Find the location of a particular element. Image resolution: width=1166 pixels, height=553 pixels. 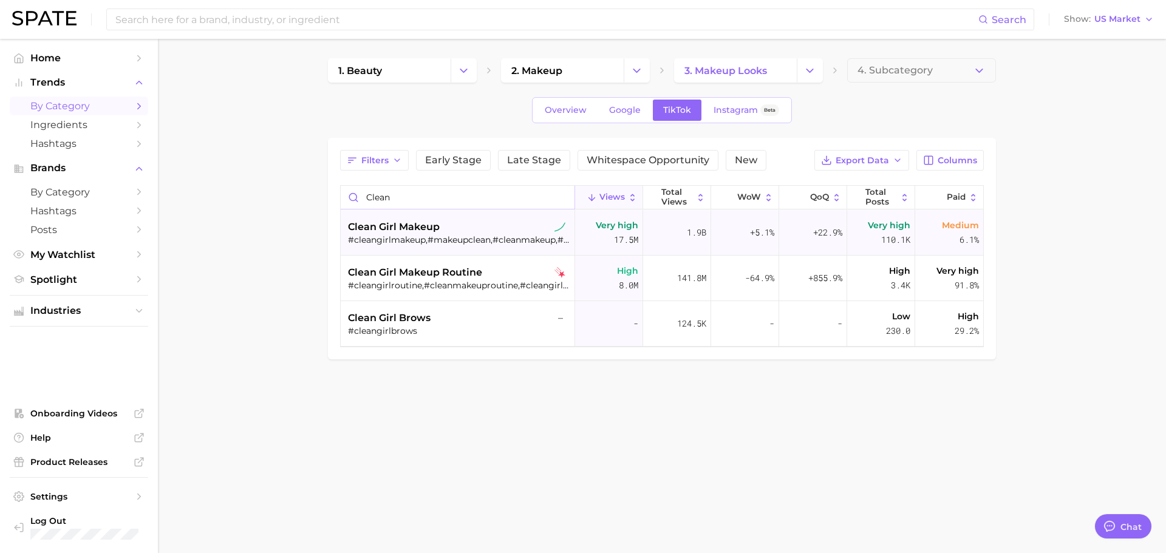

span: 3.4k is located at coordinates (901, 285).